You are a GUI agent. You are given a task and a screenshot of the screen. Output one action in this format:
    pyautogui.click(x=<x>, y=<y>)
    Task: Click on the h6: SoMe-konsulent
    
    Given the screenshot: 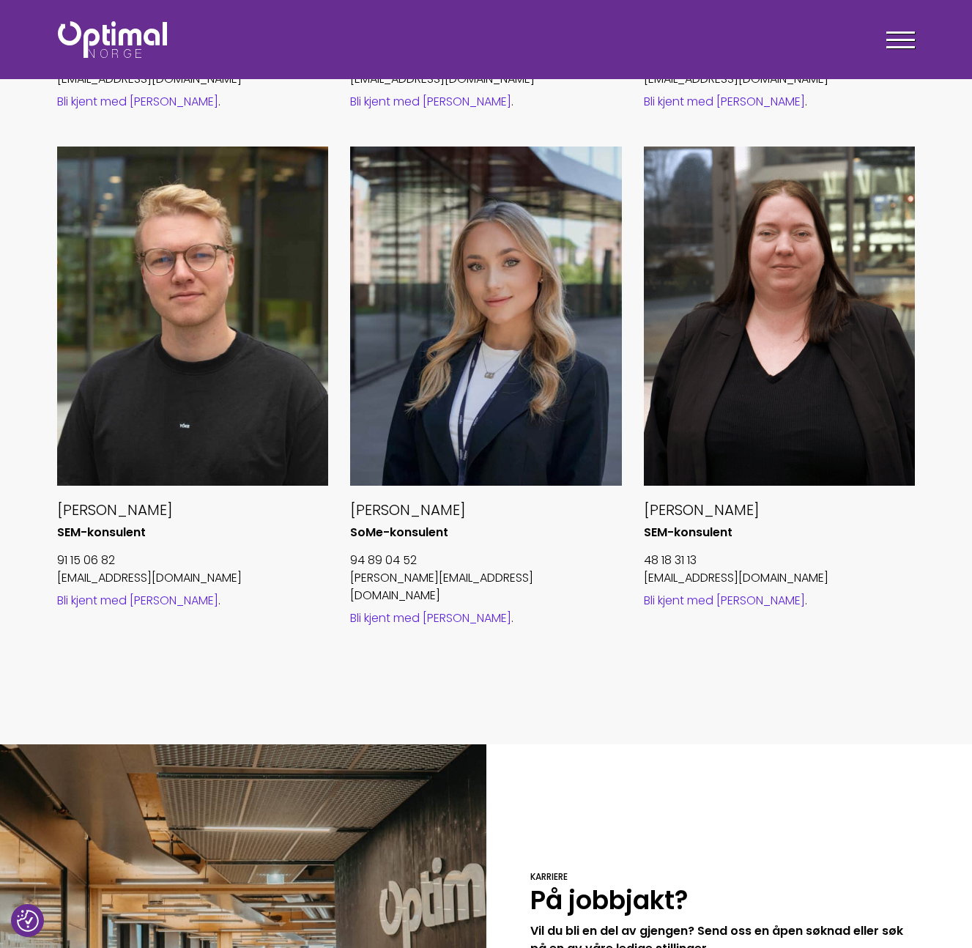 What is the action you would take?
    pyautogui.click(x=486, y=532)
    